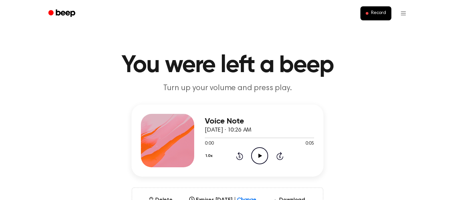  What do you see at coordinates (228, 65) in the screenshot?
I see `h1: You were left a beep` at bounding box center [228, 65].